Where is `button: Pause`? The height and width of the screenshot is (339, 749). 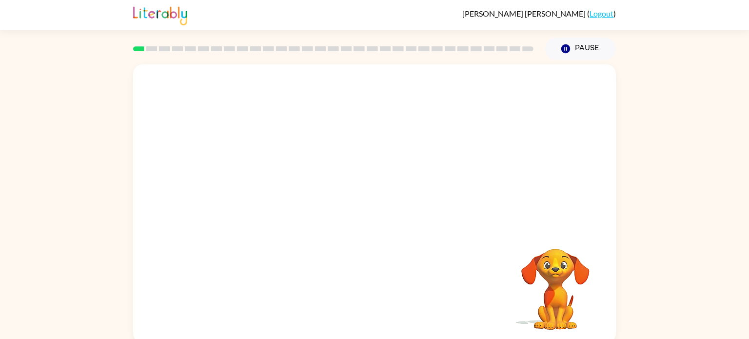
button: Pause is located at coordinates (580, 49).